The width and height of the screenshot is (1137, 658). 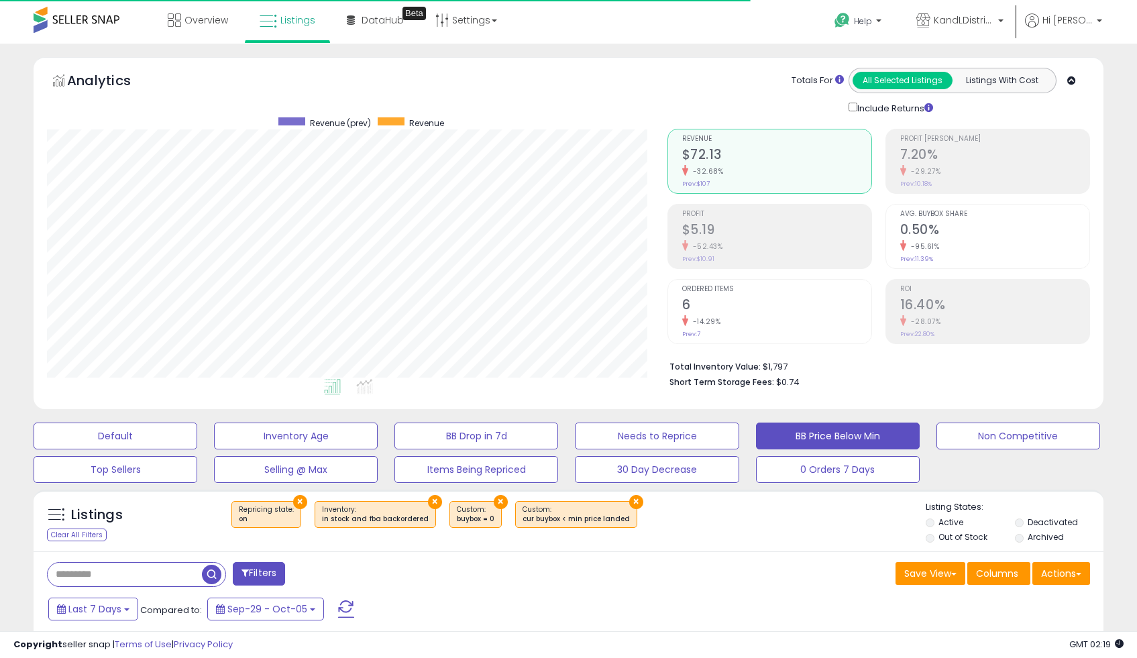 I want to click on li: $1,797, so click(x=875, y=366).